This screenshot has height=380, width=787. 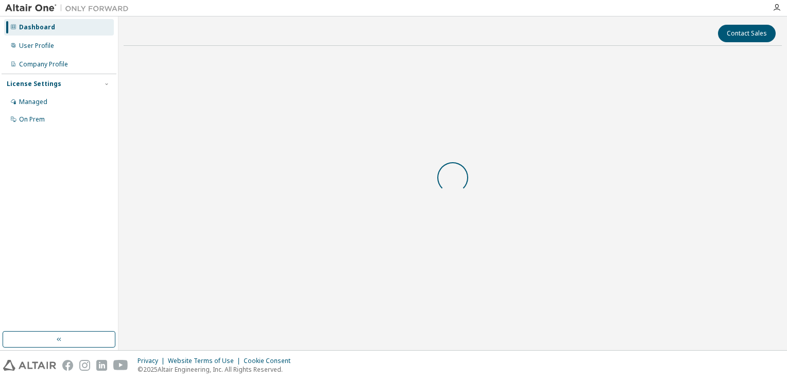 I want to click on div: Company Profile, so click(x=43, y=64).